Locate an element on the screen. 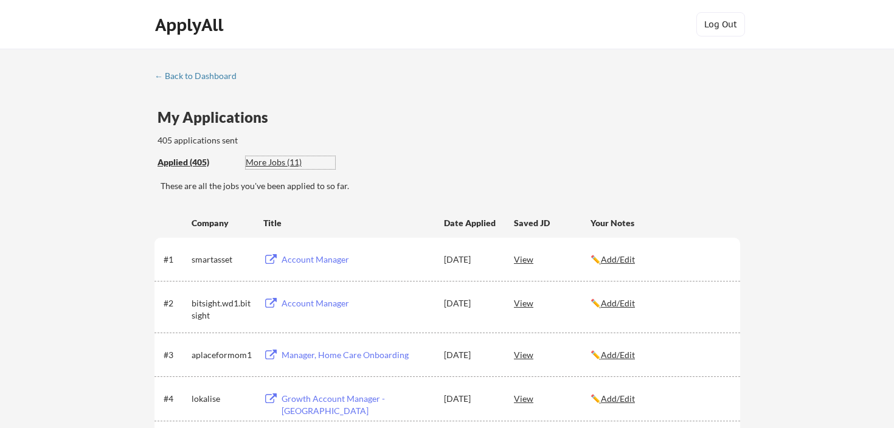 This screenshot has height=428, width=894. div: lokalise is located at coordinates (222, 399).